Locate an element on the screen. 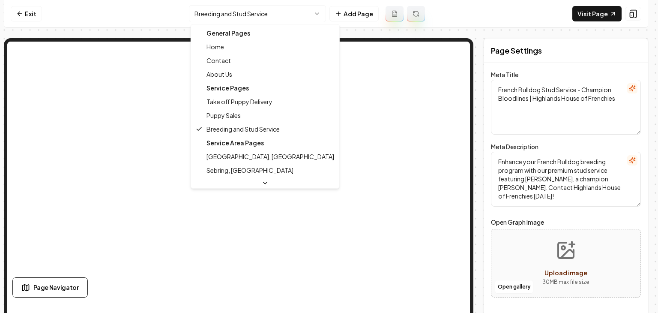  div: General Pages is located at coordinates (265, 33).